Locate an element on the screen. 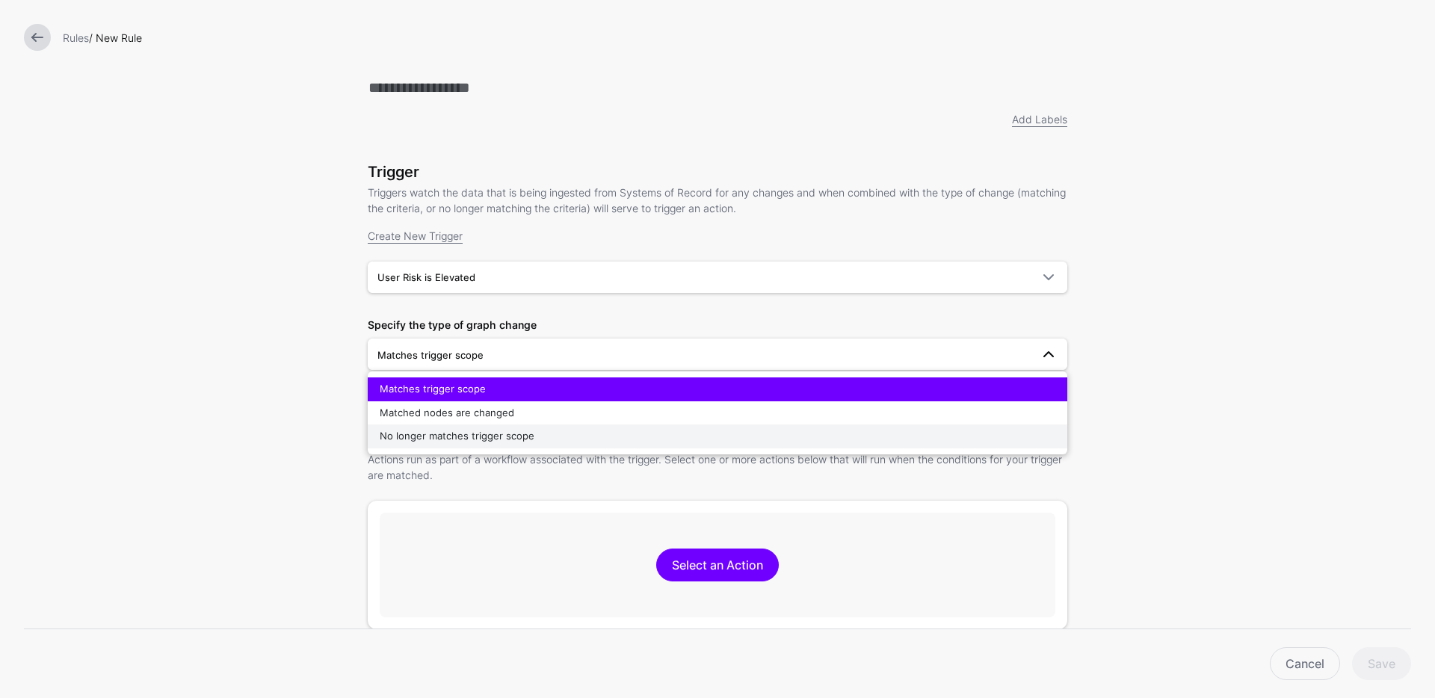 The height and width of the screenshot is (698, 1435). h3: Trigger is located at coordinates (717, 172).